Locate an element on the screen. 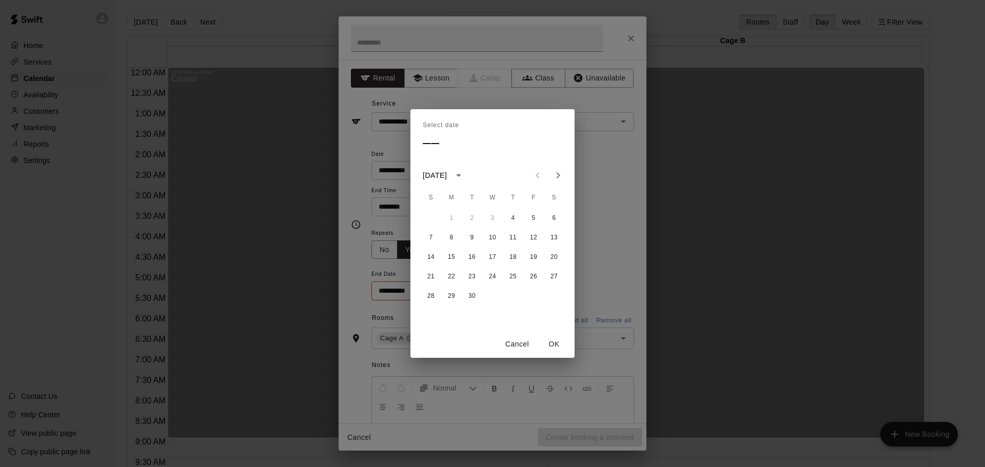 This screenshot has width=985, height=467. button: 19 is located at coordinates (533, 257).